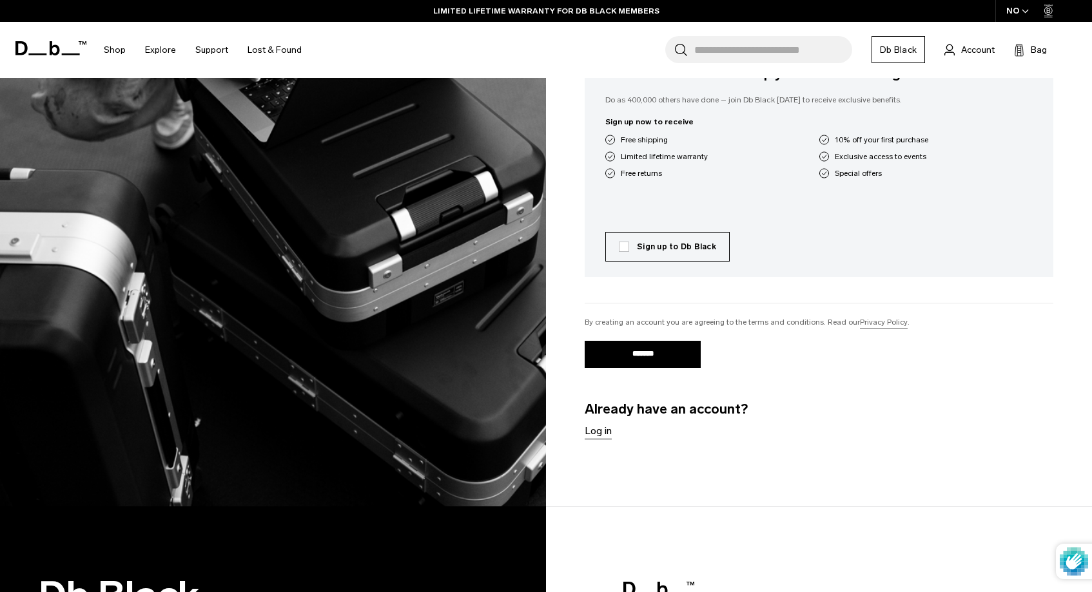 Image resolution: width=1092 pixels, height=592 pixels. Describe the element at coordinates (275, 50) in the screenshot. I see `a: Lost & Found` at that location.